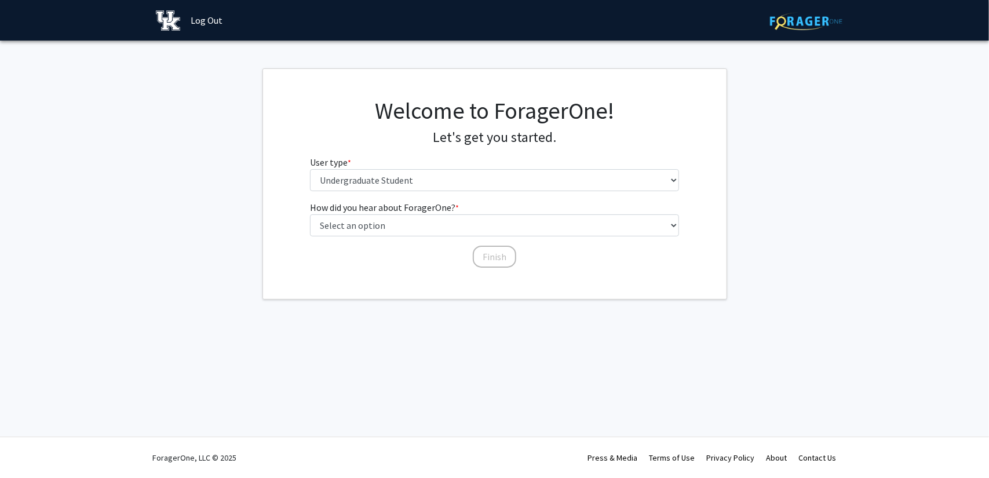  I want to click on h1: Welcome to ForagerOne!, so click(494, 111).